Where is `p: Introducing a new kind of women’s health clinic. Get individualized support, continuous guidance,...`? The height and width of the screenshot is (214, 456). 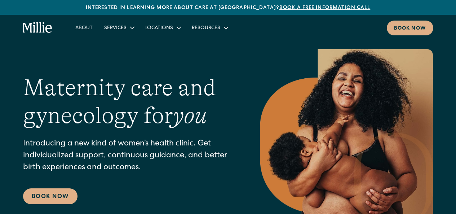
p: Introducing a new kind of women’s health clinic. Get individualized support, continuous guidance,... is located at coordinates (127, 156).